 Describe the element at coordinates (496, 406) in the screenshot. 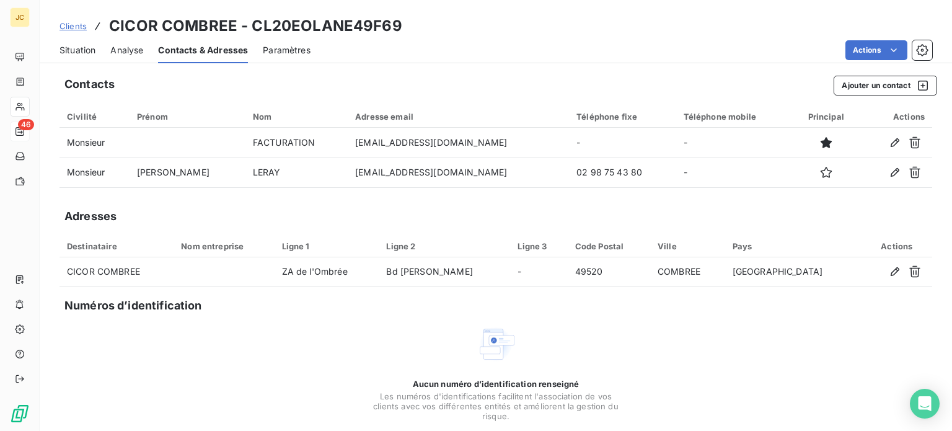

I see `span: Les numéros d'identifications facilitent l'association de vos clients avec vos différentes entité...` at that location.